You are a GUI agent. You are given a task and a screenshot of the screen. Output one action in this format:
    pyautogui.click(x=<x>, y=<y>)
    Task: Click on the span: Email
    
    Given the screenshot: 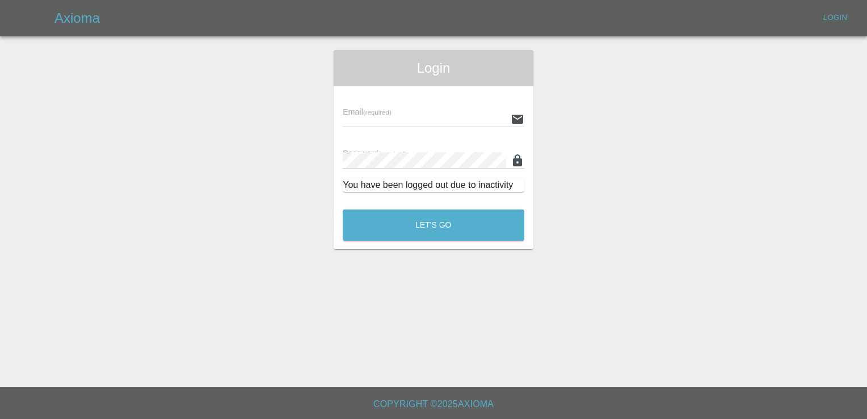 What is the action you would take?
    pyautogui.click(x=366, y=112)
    